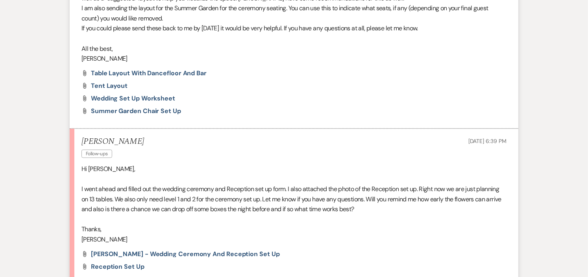 The width and height of the screenshot is (588, 277). What do you see at coordinates (149, 73) in the screenshot?
I see `span: Table Layout with Dancefloor and Bar` at bounding box center [149, 73].